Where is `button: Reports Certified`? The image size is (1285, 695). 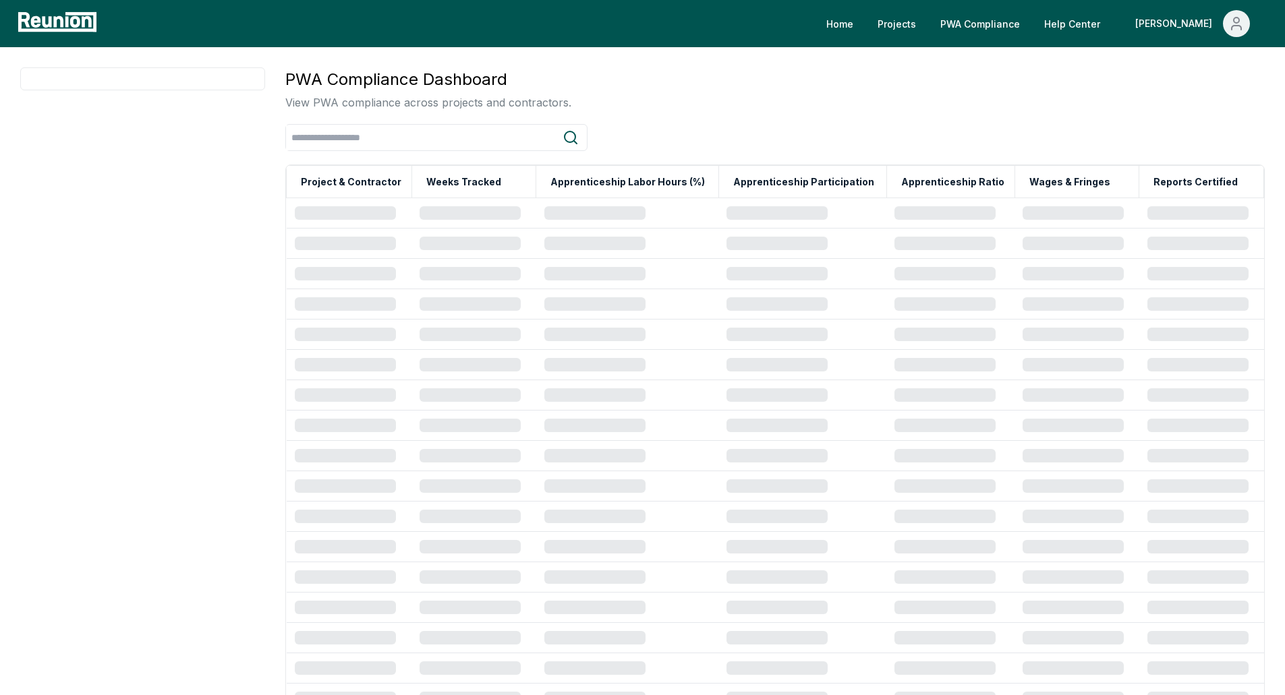 button: Reports Certified is located at coordinates (1195, 182).